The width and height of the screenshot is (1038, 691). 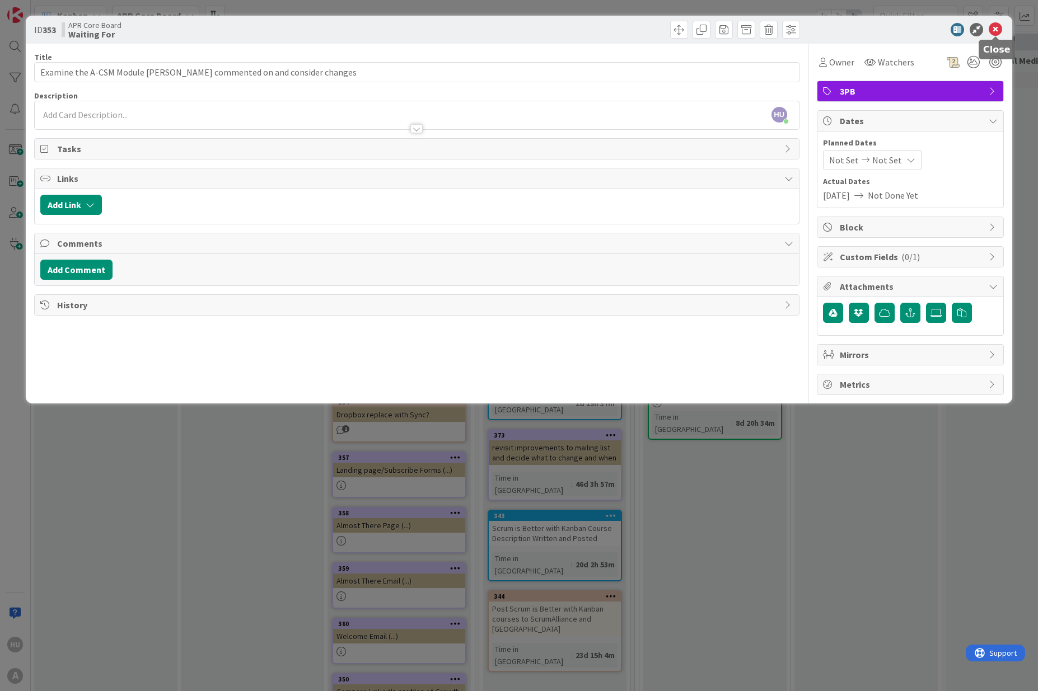 I want to click on span: Owner, so click(x=841, y=62).